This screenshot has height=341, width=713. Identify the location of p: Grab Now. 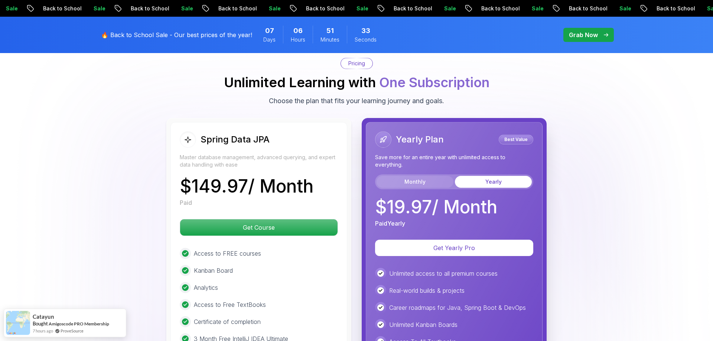
(583, 35).